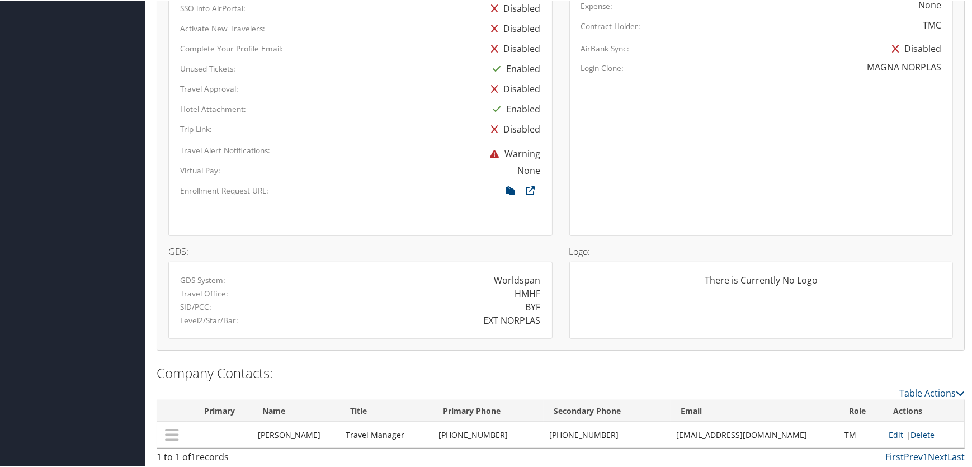 The height and width of the screenshot is (467, 972). What do you see at coordinates (202, 279) in the screenshot?
I see `label: GDS System:` at bounding box center [202, 279].